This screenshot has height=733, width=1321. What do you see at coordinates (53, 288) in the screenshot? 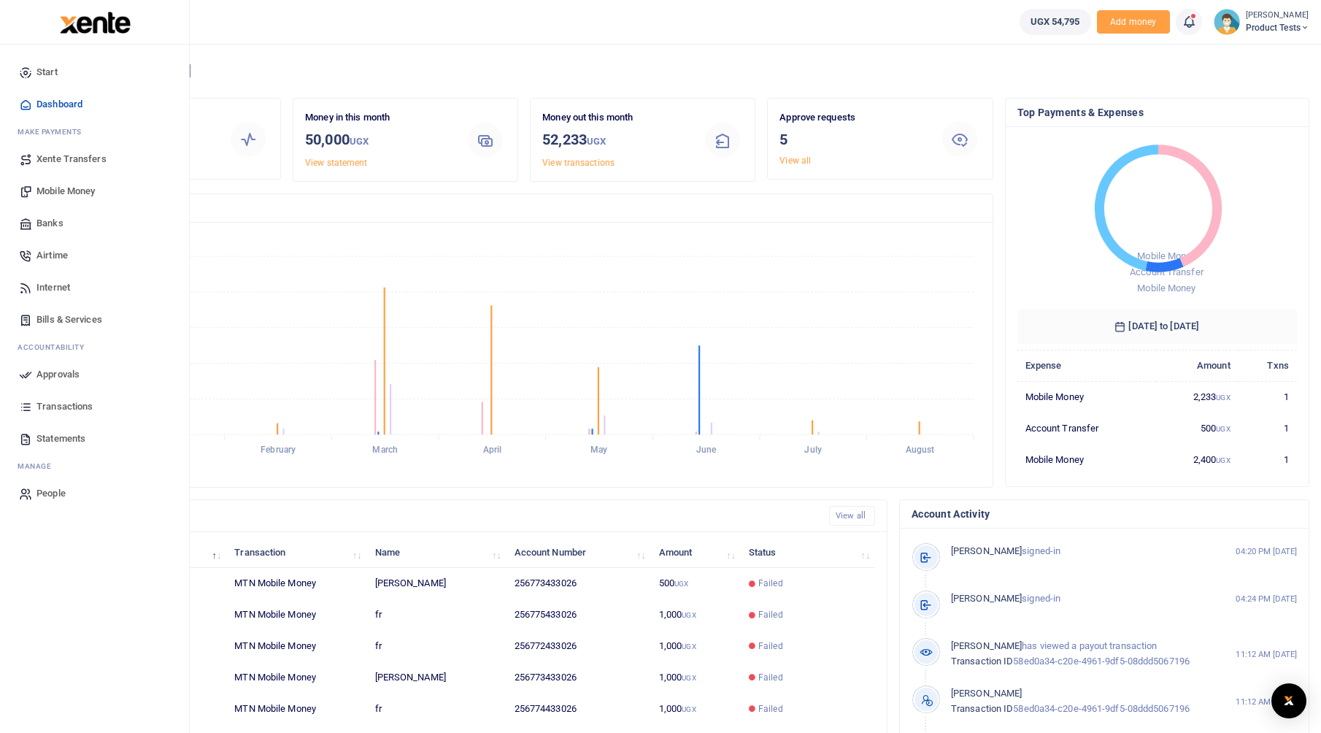
I see `span: Internet` at bounding box center [53, 288].